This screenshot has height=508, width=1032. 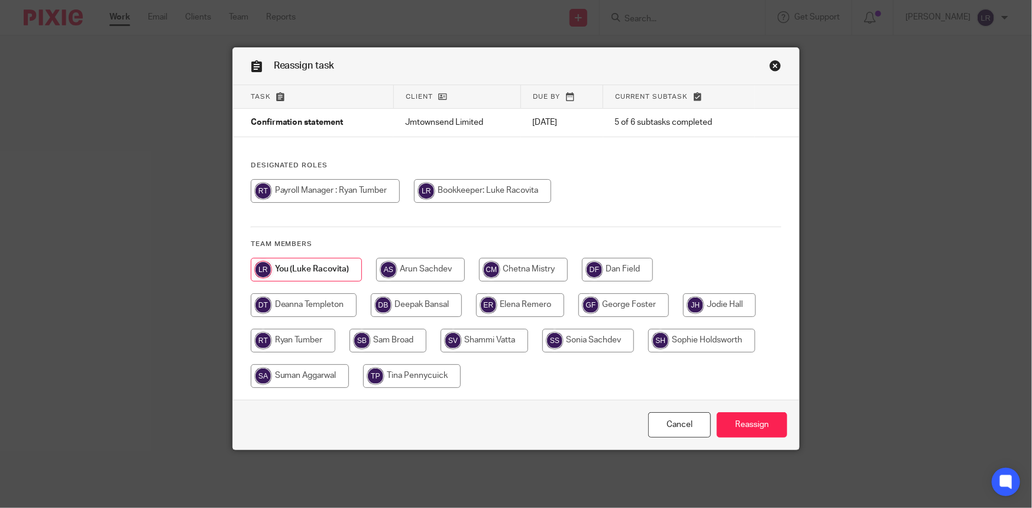 I want to click on input: Reassign, so click(x=752, y=425).